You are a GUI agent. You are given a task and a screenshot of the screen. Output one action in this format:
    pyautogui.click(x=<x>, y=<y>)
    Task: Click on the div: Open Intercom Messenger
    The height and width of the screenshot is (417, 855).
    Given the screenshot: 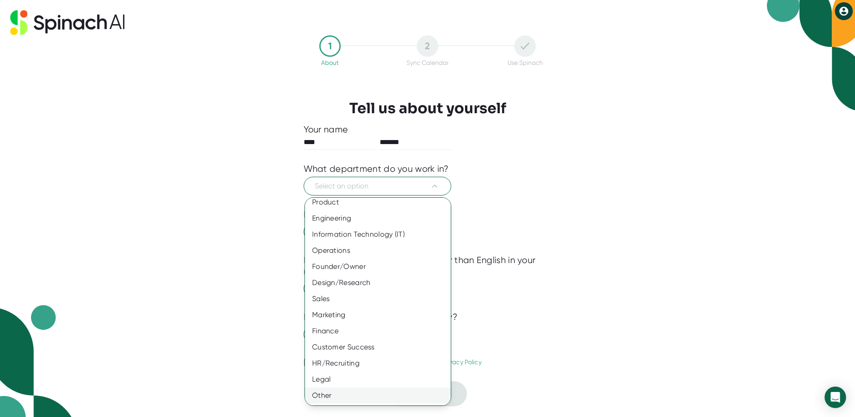 What is the action you would take?
    pyautogui.click(x=835, y=397)
    